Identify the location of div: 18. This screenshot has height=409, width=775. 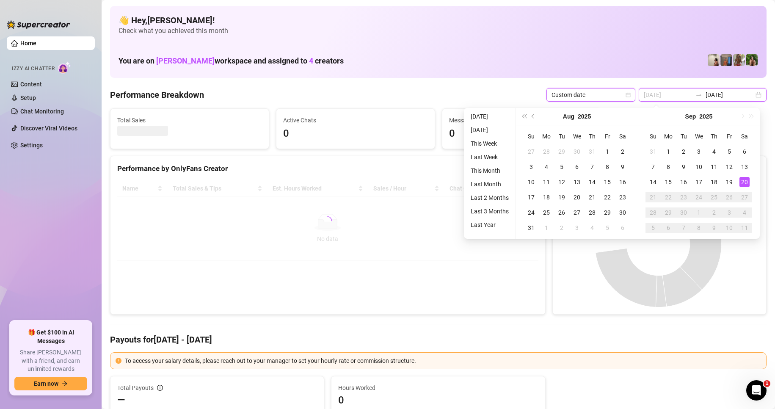
(547, 197).